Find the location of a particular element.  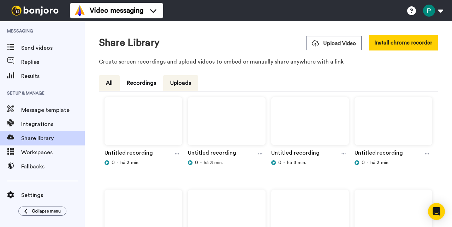

img: vm-color.svg is located at coordinates (80, 11).